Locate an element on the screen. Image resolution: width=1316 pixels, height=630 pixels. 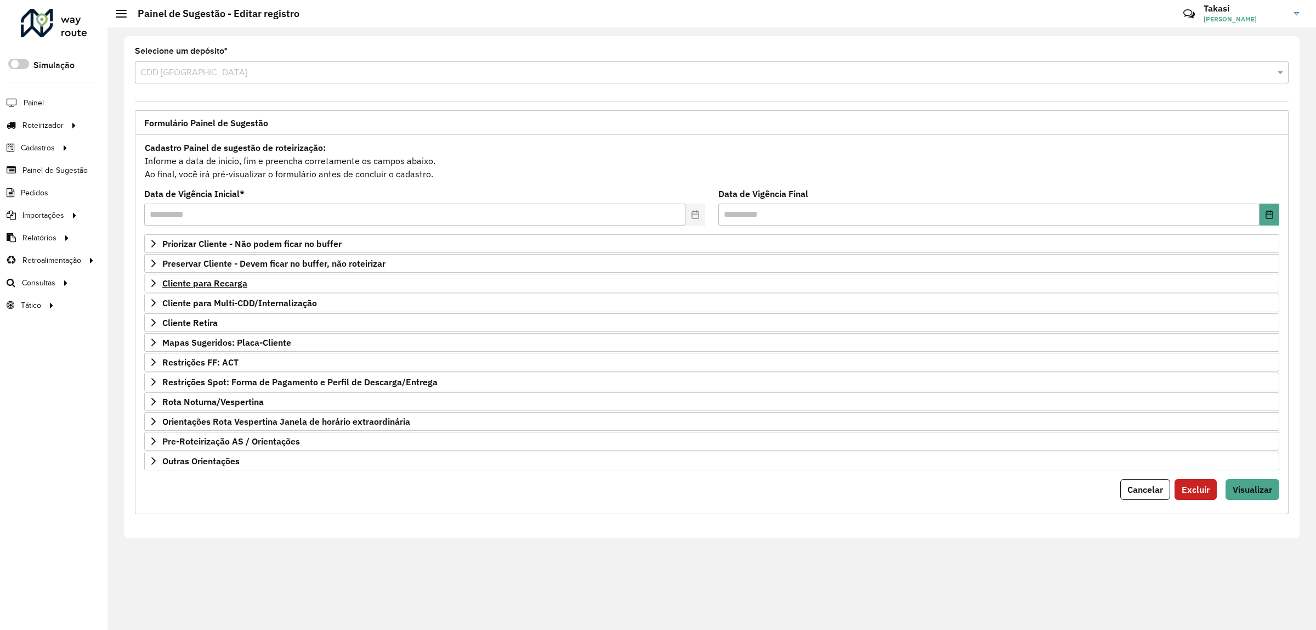
span: Painel is located at coordinates (33, 103).